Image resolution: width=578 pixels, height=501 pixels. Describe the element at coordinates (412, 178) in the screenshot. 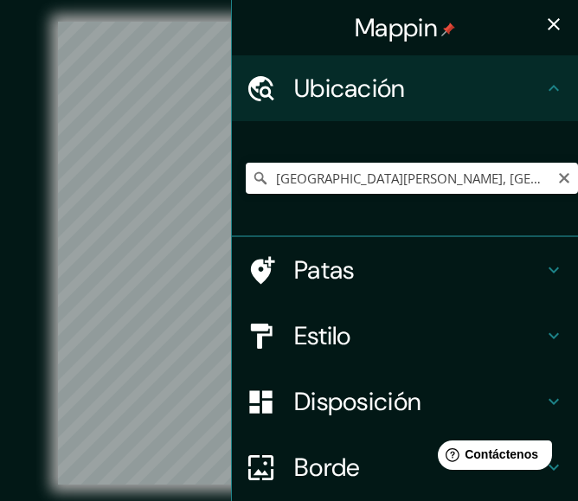

I see `input: Elige tu ciudad o zona` at that location.